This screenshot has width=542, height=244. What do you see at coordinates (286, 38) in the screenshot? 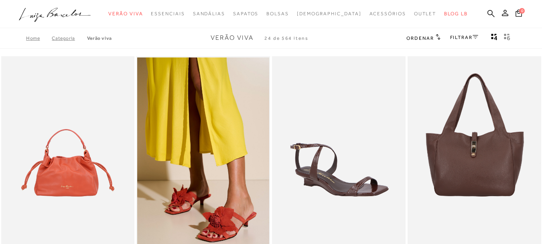
I see `span: 24 de 564 itens` at bounding box center [286, 38].